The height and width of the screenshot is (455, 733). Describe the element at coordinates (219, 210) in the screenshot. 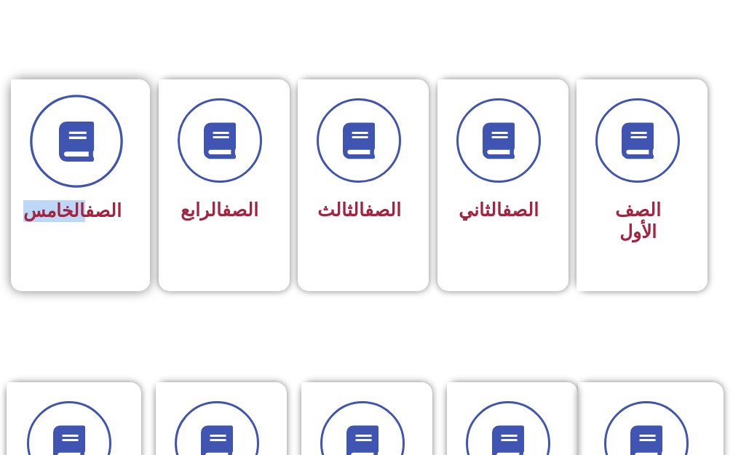

I see `span: الرابع` at that location.